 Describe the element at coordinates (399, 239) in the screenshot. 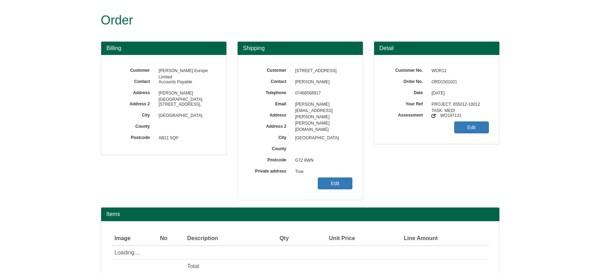

I see `th: Line Amount` at that location.